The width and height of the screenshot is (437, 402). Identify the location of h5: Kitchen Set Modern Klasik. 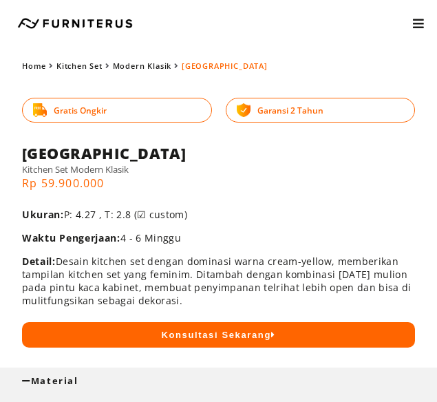
(218, 169).